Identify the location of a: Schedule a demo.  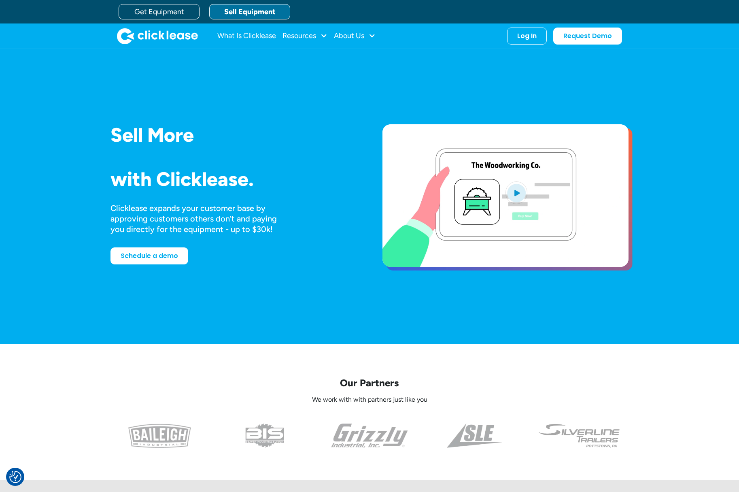
(149, 256).